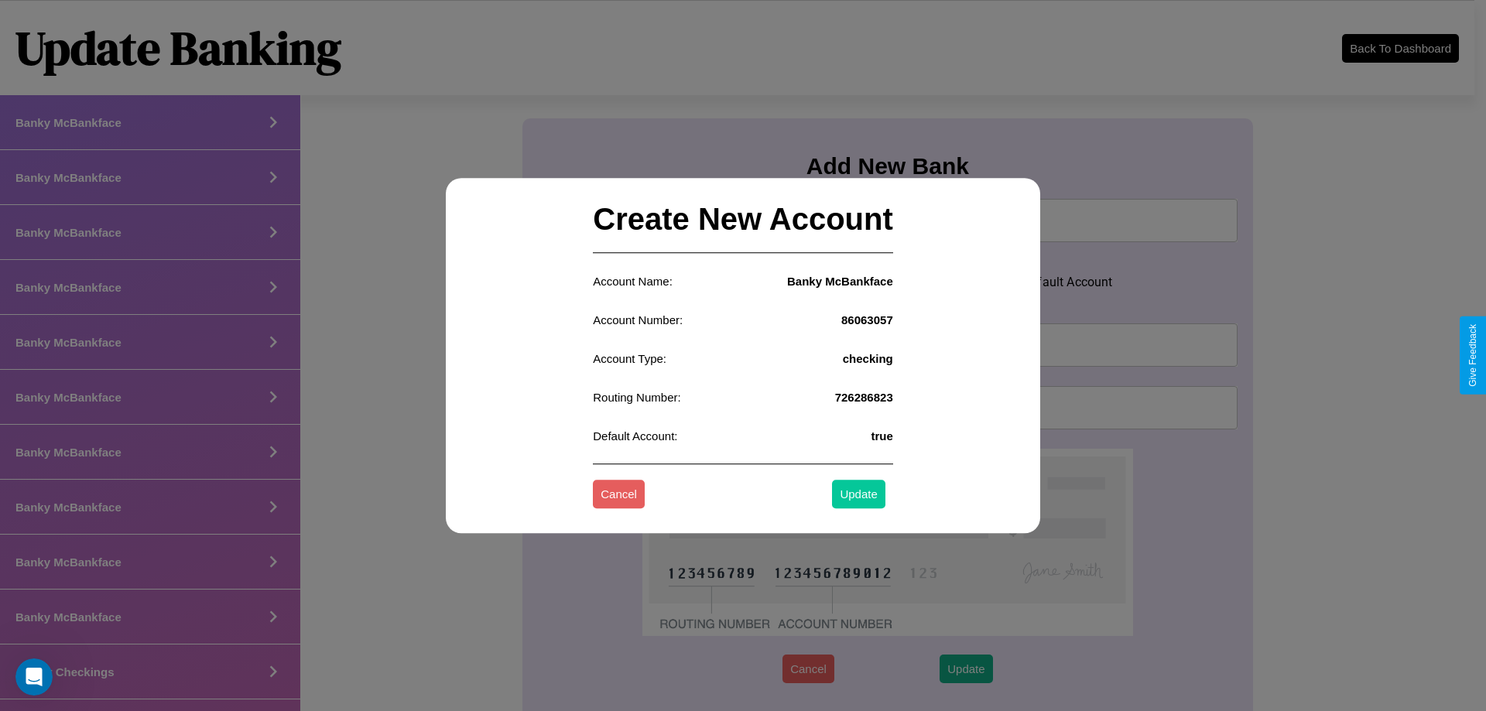 Image resolution: width=1486 pixels, height=711 pixels. I want to click on p: Account Type:, so click(629, 358).